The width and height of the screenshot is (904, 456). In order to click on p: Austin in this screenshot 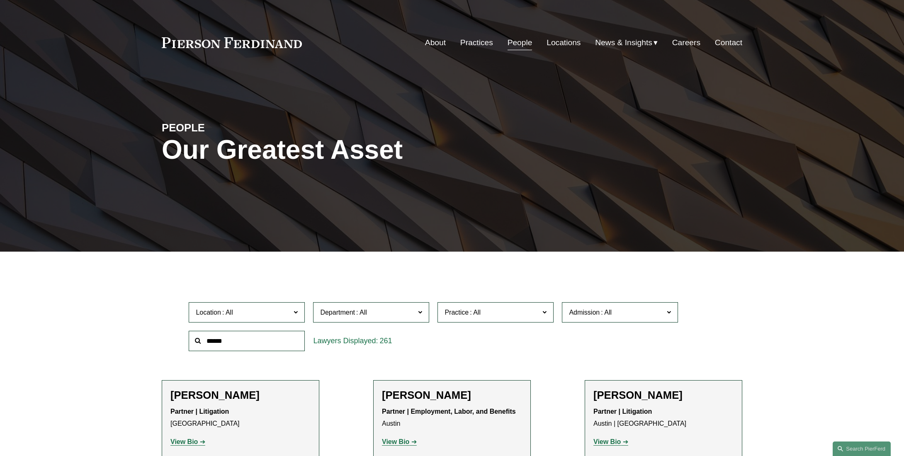, I will do `click(452, 418)`.